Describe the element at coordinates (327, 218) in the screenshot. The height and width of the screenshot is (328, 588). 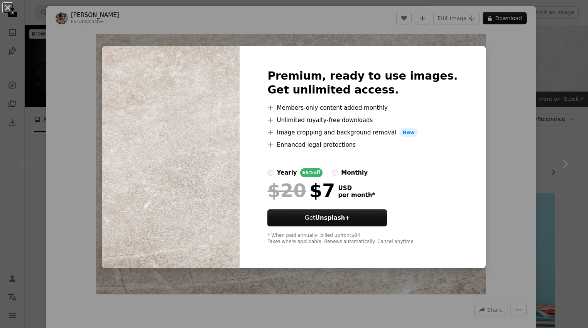
I see `button: GetUnsplash+` at that location.